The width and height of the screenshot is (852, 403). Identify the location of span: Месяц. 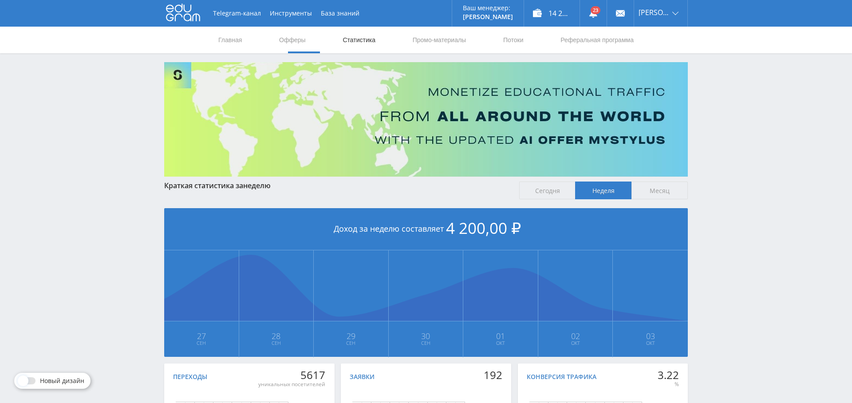
(659, 190).